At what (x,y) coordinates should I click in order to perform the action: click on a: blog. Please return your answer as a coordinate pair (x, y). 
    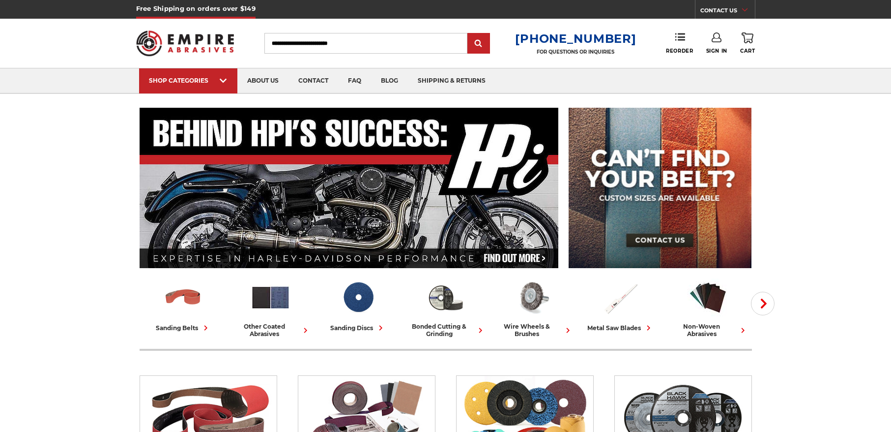
    Looking at the image, I should click on (389, 81).